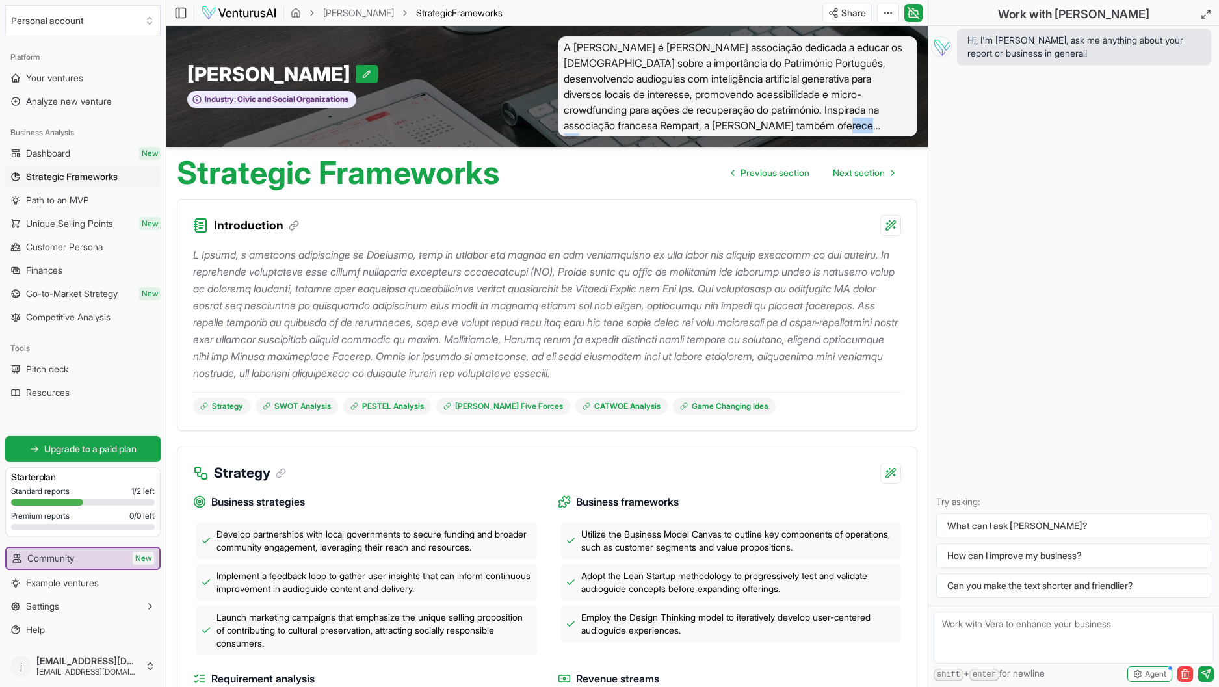 The width and height of the screenshot is (1219, 687). What do you see at coordinates (83, 349) in the screenshot?
I see `div: Tools` at bounding box center [83, 349].